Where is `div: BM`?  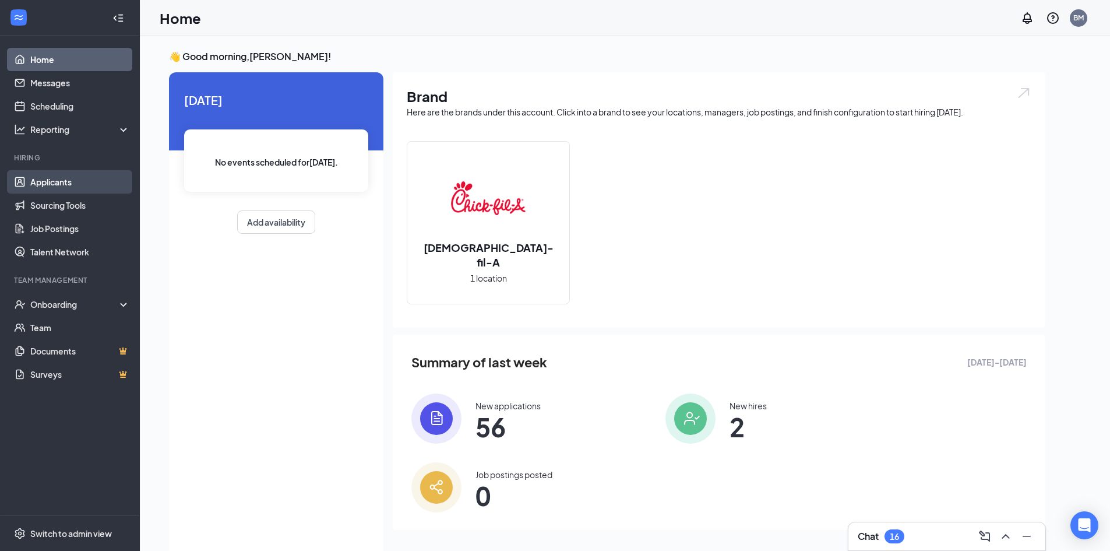 div: BM is located at coordinates (1079, 17).